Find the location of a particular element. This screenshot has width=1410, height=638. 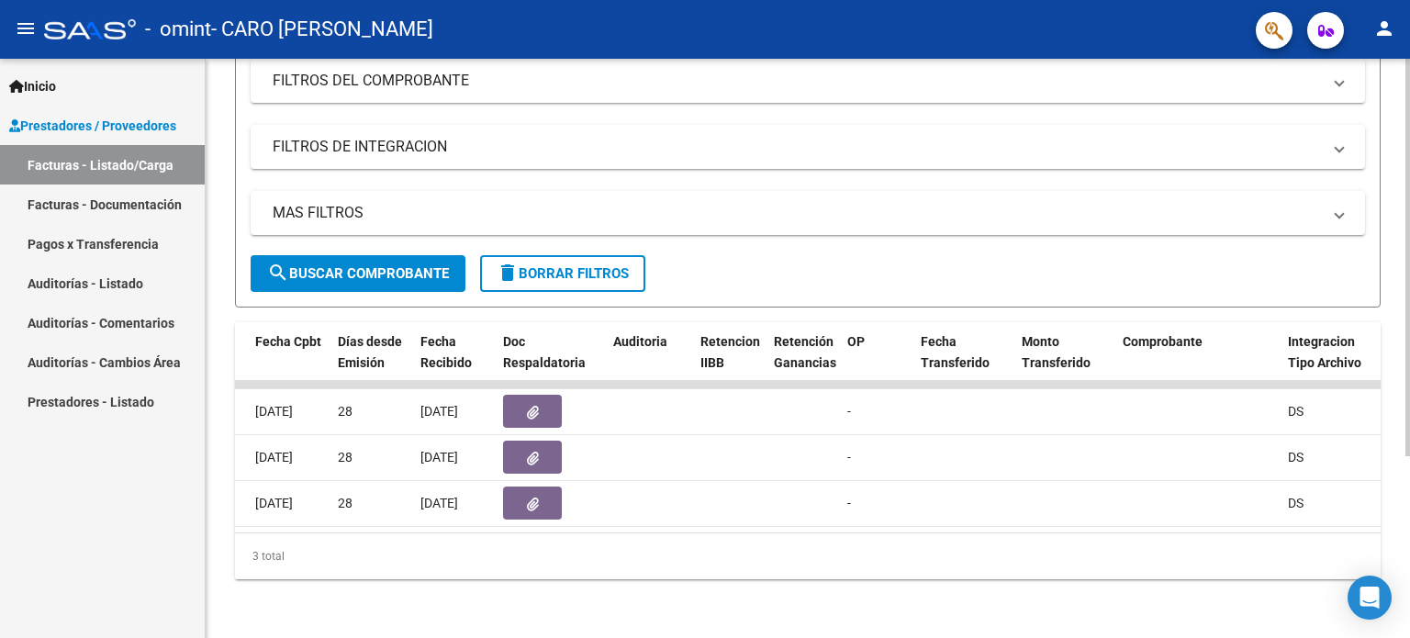

span: Borrar Filtros is located at coordinates (563, 274).